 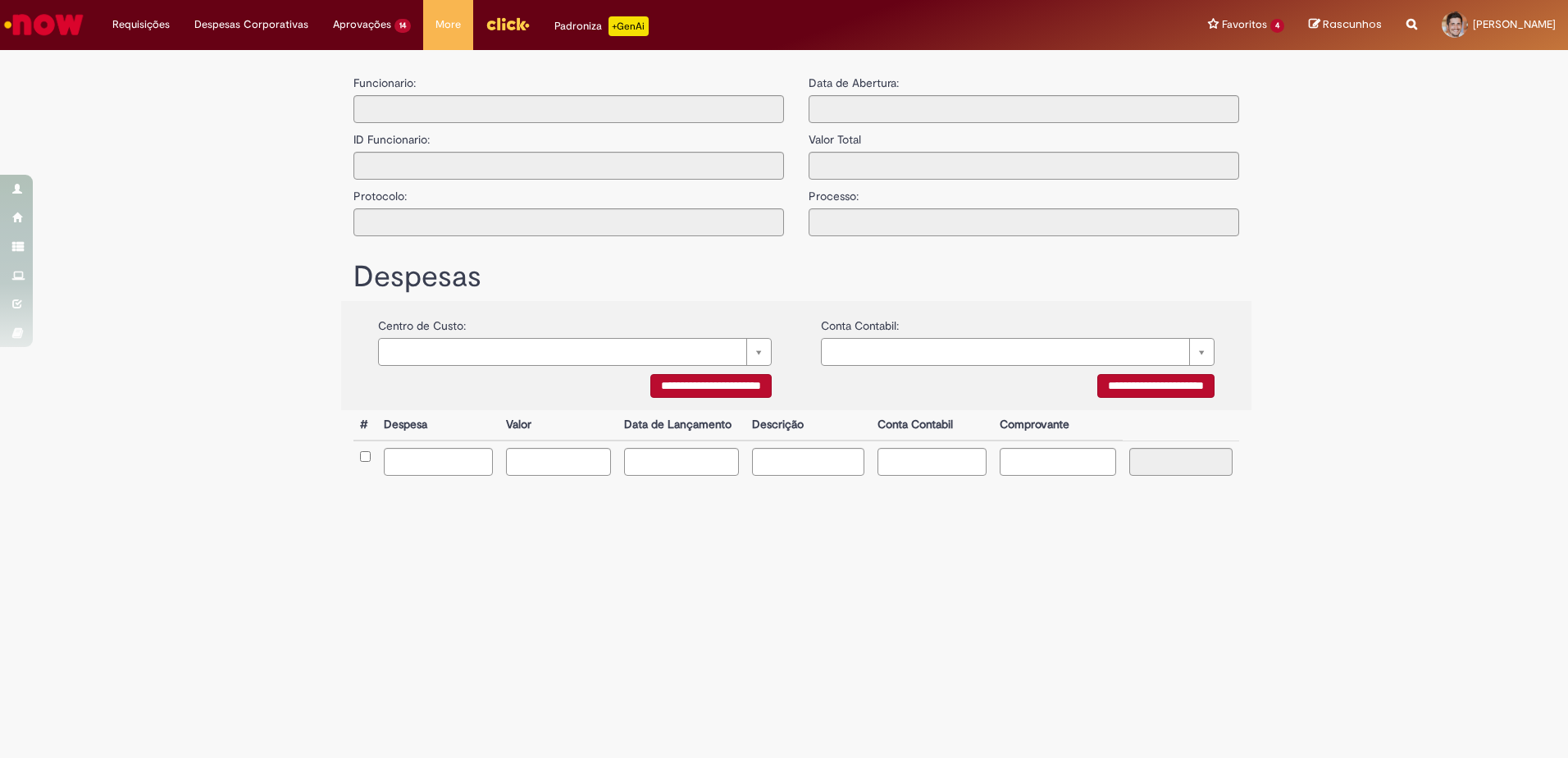 I want to click on label: ID Funcionario:, so click(x=391, y=135).